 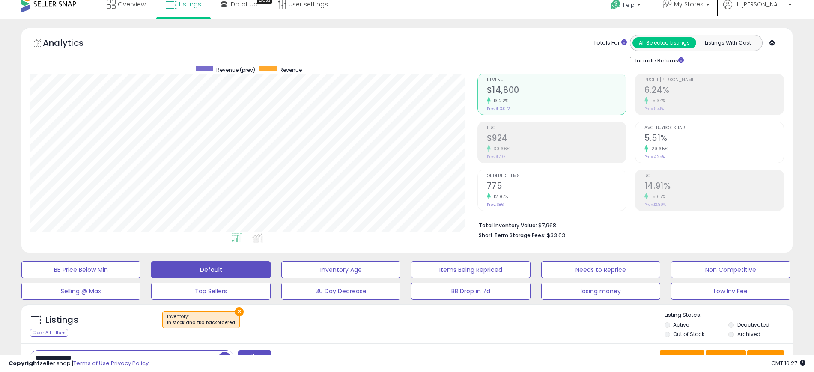 I want to click on h2: 6.24%, so click(x=713, y=91).